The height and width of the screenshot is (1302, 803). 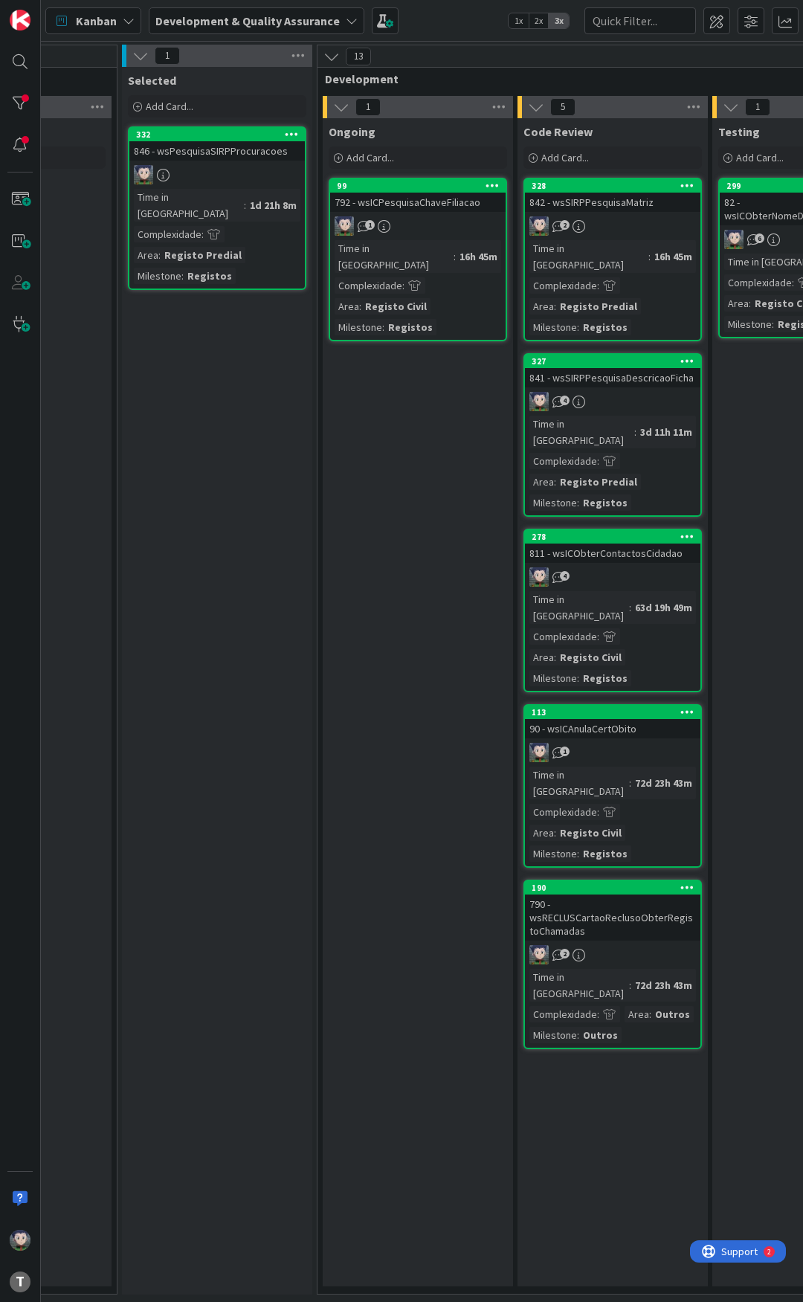 I want to click on span: 13, so click(x=359, y=57).